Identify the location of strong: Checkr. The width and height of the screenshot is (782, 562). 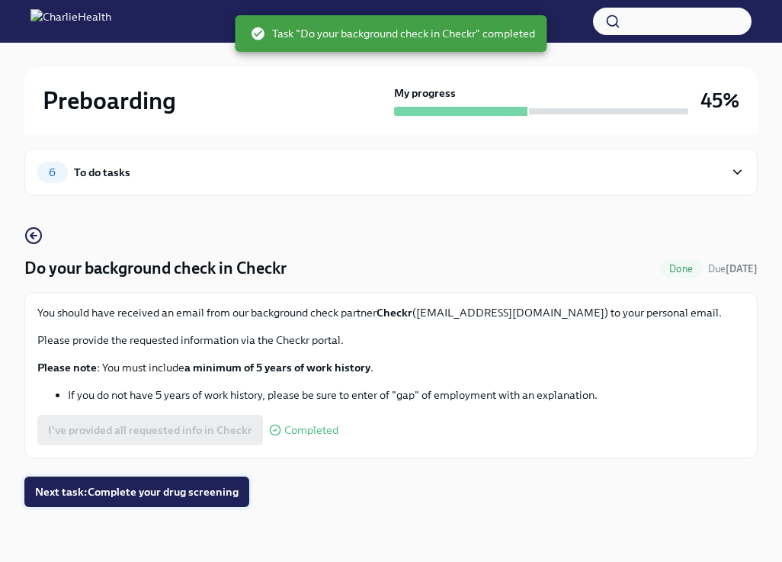
(394, 313).